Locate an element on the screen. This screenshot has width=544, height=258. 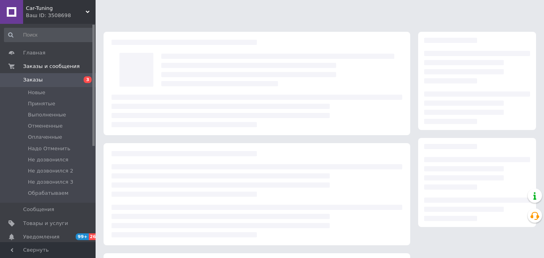
span: 3 is located at coordinates (88, 80).